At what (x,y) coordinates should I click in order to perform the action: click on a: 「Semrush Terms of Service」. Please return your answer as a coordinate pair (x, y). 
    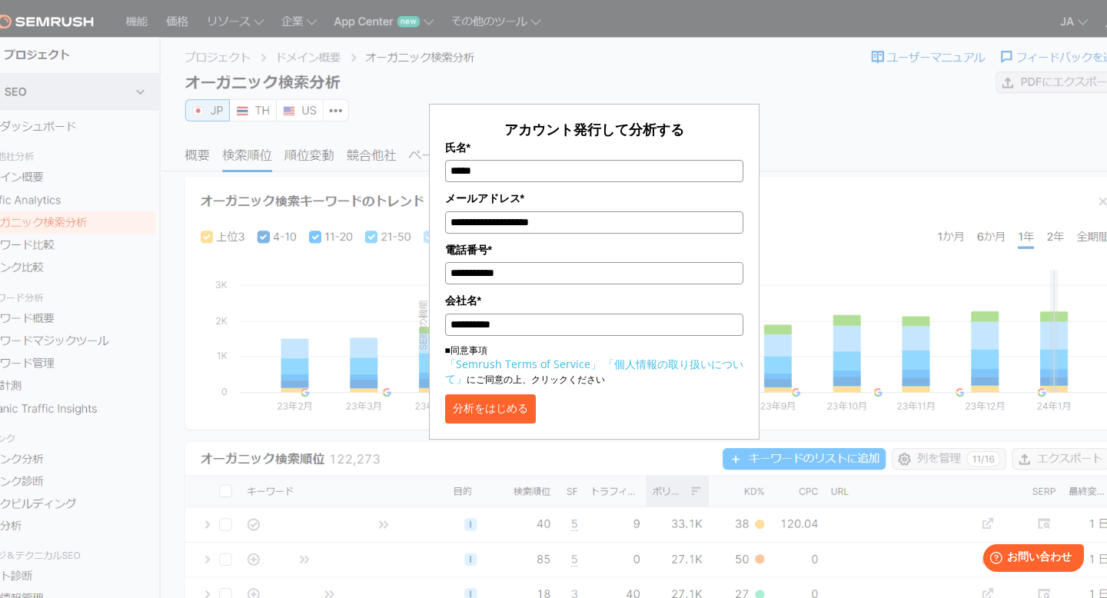
    Looking at the image, I should click on (523, 364).